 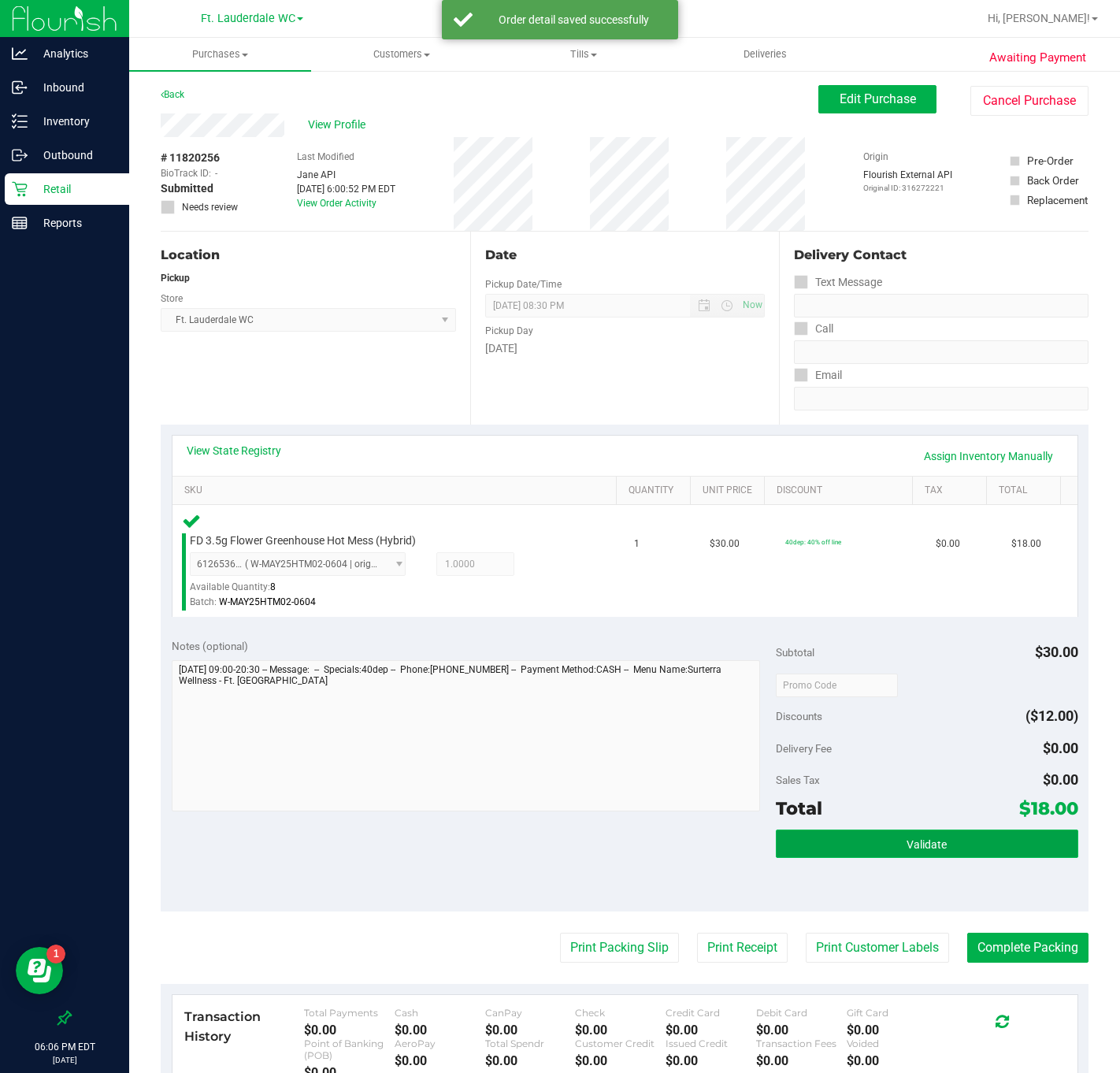 I want to click on div: Issued Credit, so click(x=711, y=1044).